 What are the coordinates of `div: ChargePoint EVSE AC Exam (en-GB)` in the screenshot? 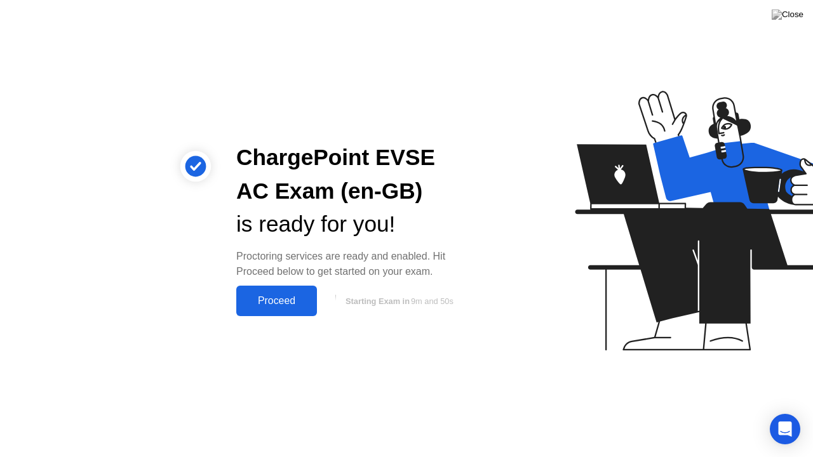 It's located at (354, 175).